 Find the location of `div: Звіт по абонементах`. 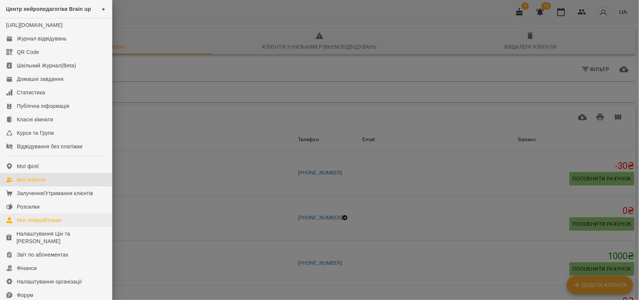

div: Звіт по абонементах is located at coordinates (43, 255).